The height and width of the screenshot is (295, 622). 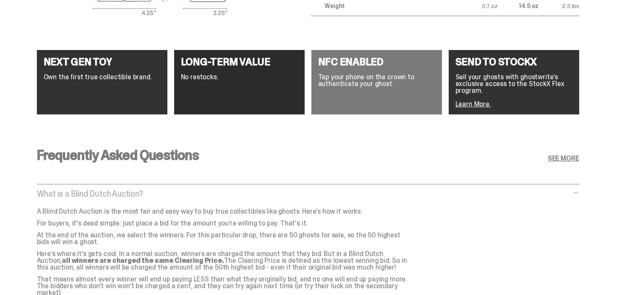 What do you see at coordinates (239, 77) in the screenshot?
I see `p: No restocks.` at bounding box center [239, 77].